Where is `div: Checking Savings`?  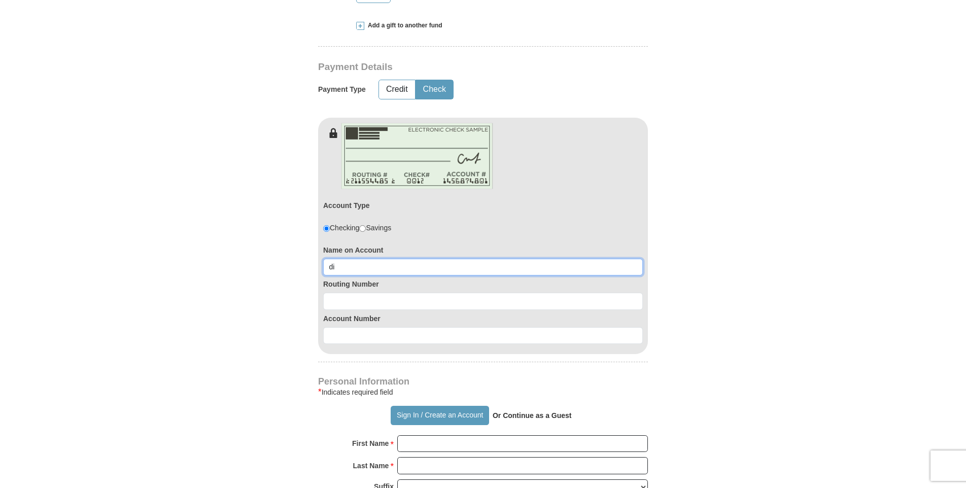
div: Checking Savings is located at coordinates (357, 228).